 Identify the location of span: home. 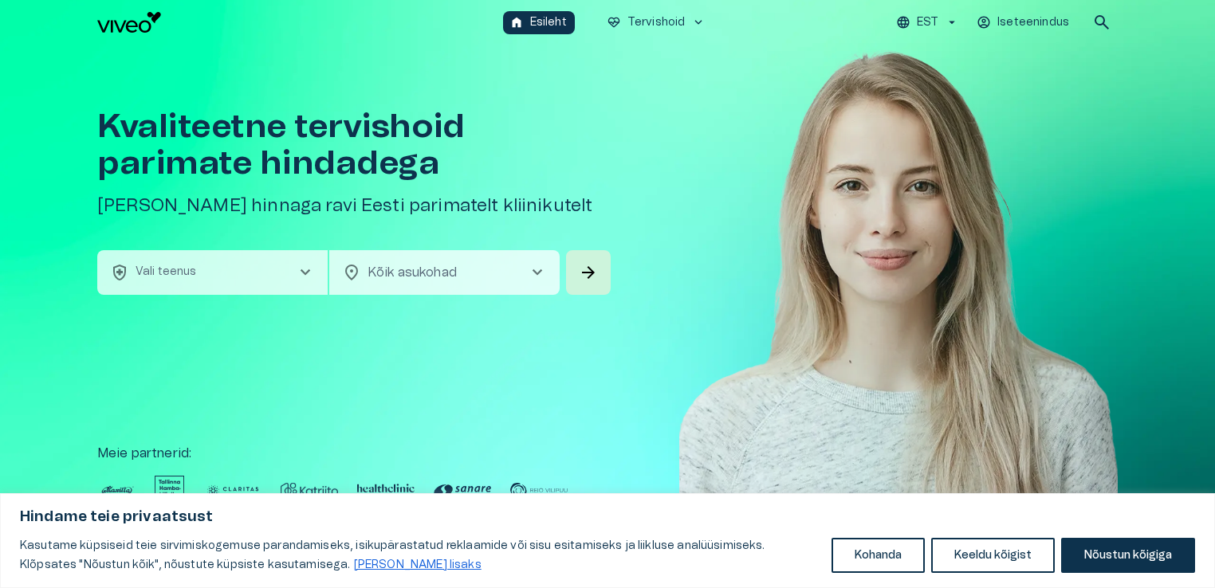
(517, 22).